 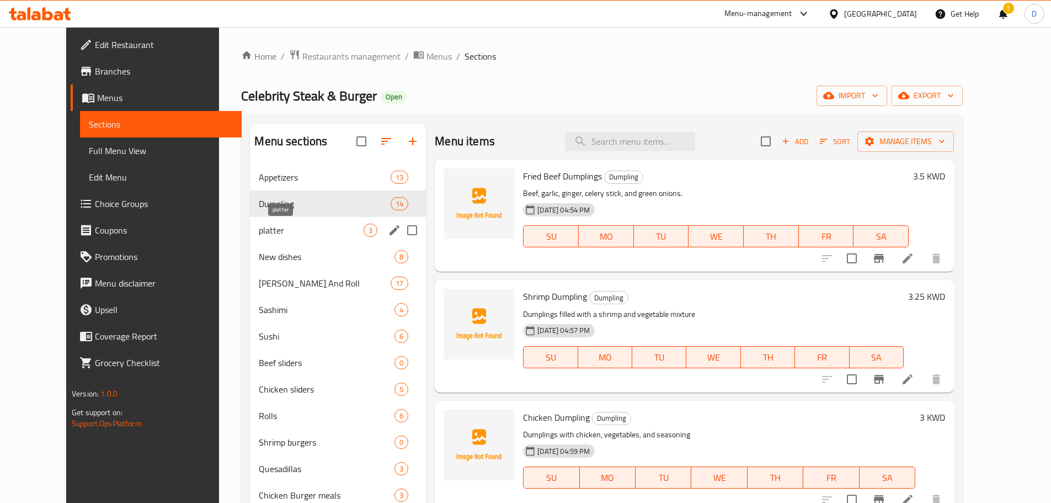 What do you see at coordinates (835, 141) in the screenshot?
I see `span: Sort items` at bounding box center [835, 141].